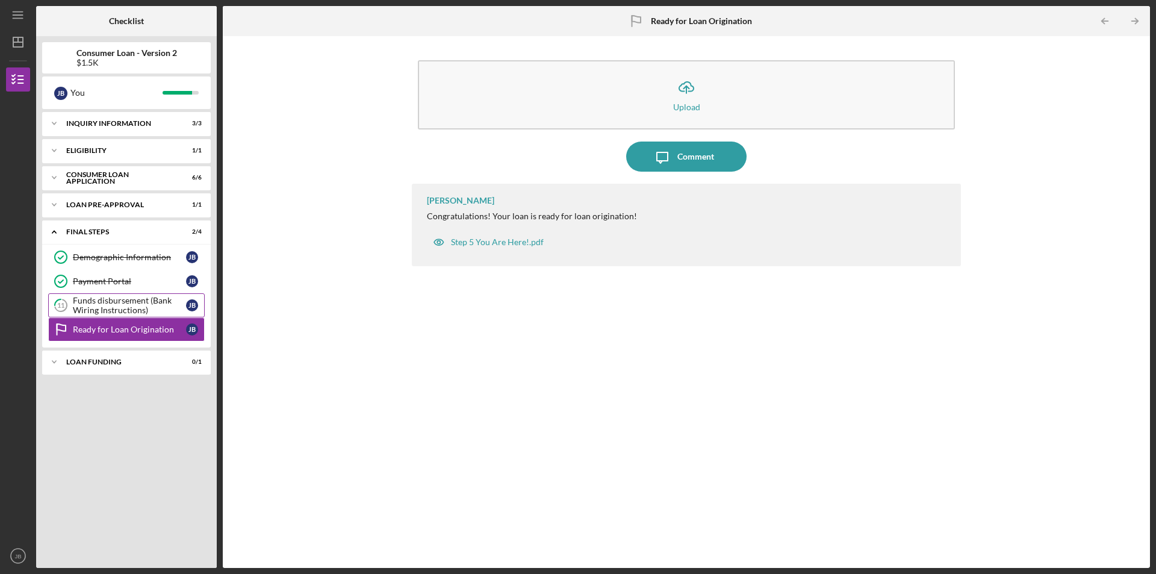  I want to click on div: 3 / 3, so click(191, 123).